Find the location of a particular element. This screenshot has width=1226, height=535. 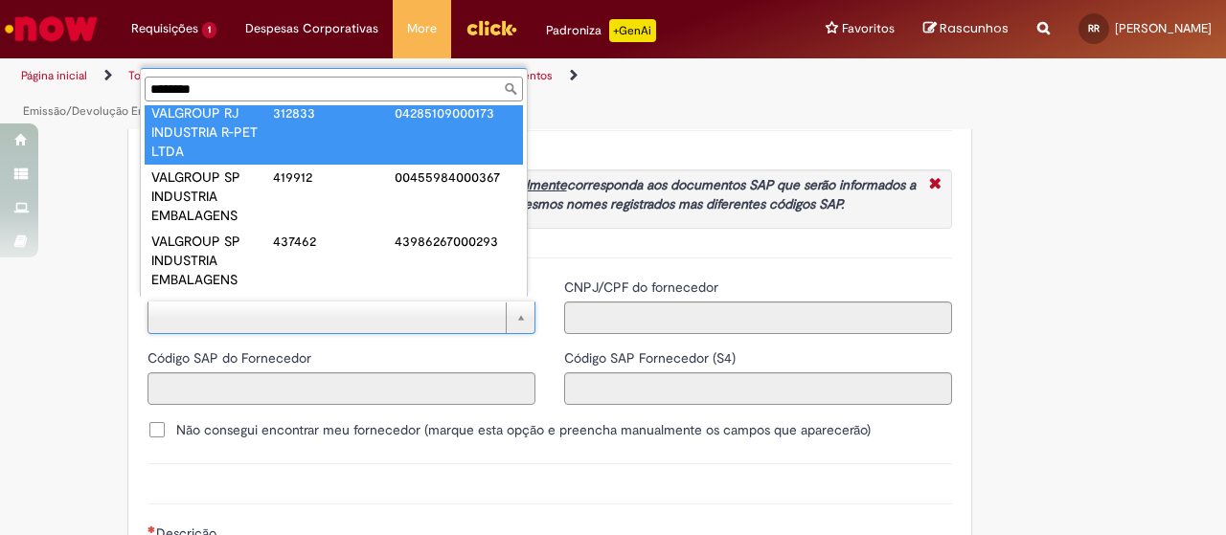

div: VALGROUP RJ INDUSTRIA R-PET LTDA is located at coordinates (212, 132).